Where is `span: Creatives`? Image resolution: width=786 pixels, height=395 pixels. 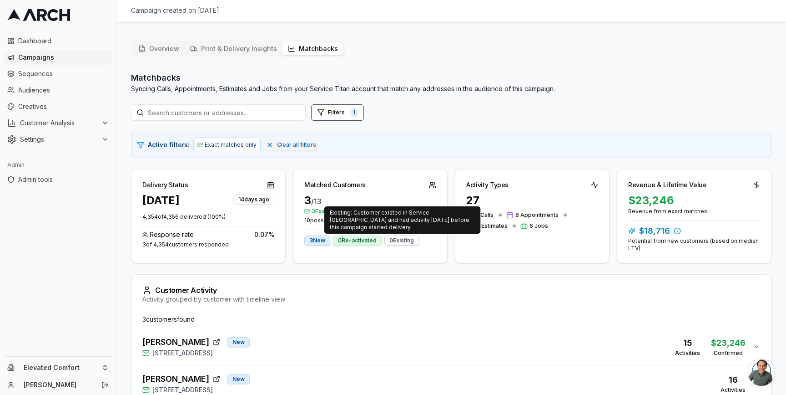 span: Creatives is located at coordinates (63, 107).